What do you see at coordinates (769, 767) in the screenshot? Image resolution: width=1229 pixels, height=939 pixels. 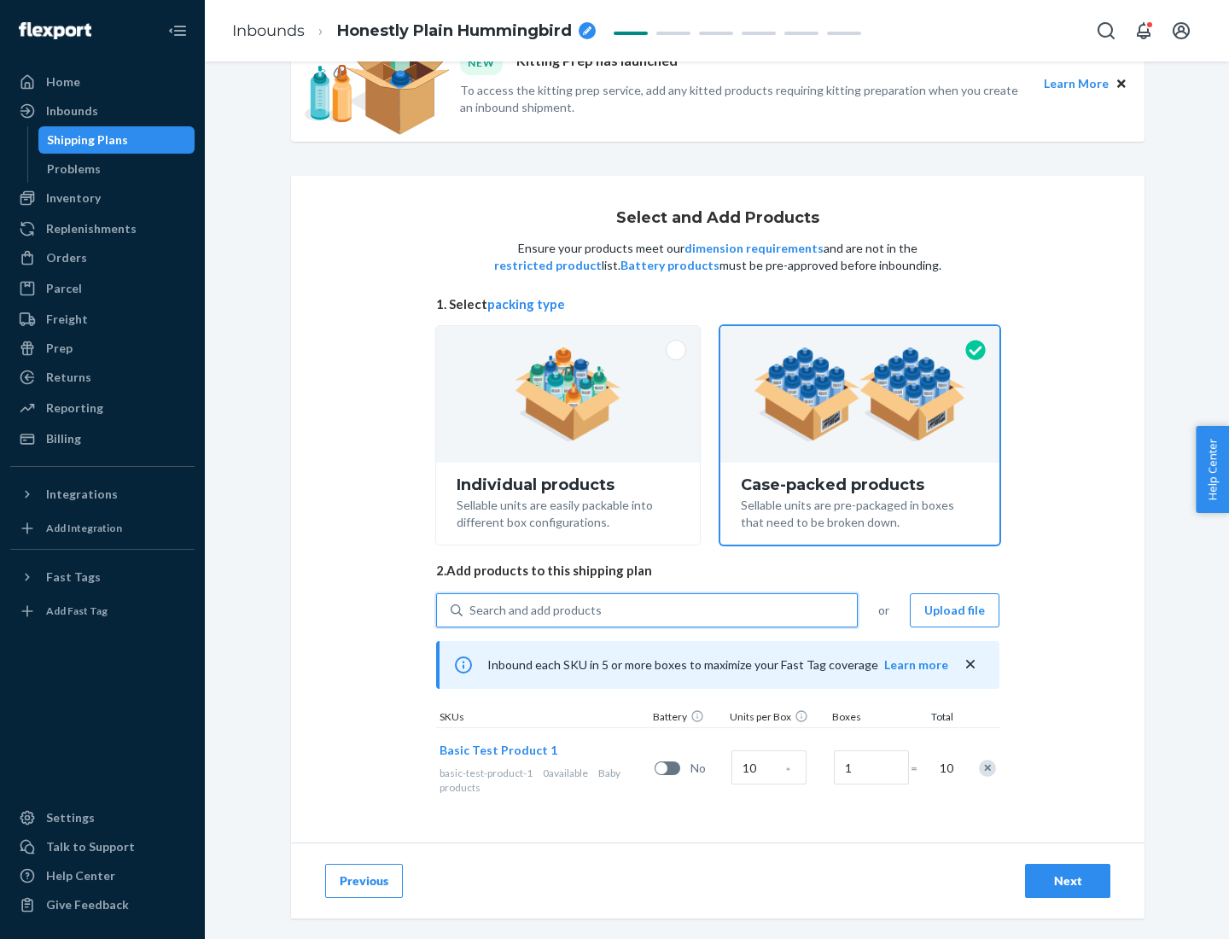 I see `input: Case Quantity` at bounding box center [769, 767].